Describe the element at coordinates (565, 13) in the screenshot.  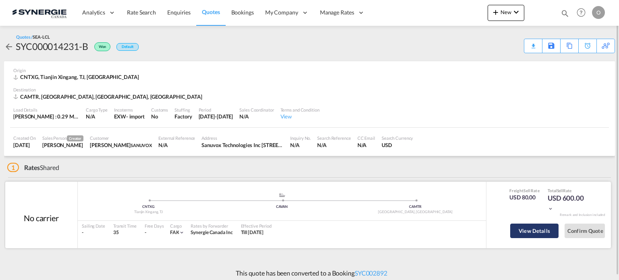
I see `md-icon: icon-magnify` at that location.